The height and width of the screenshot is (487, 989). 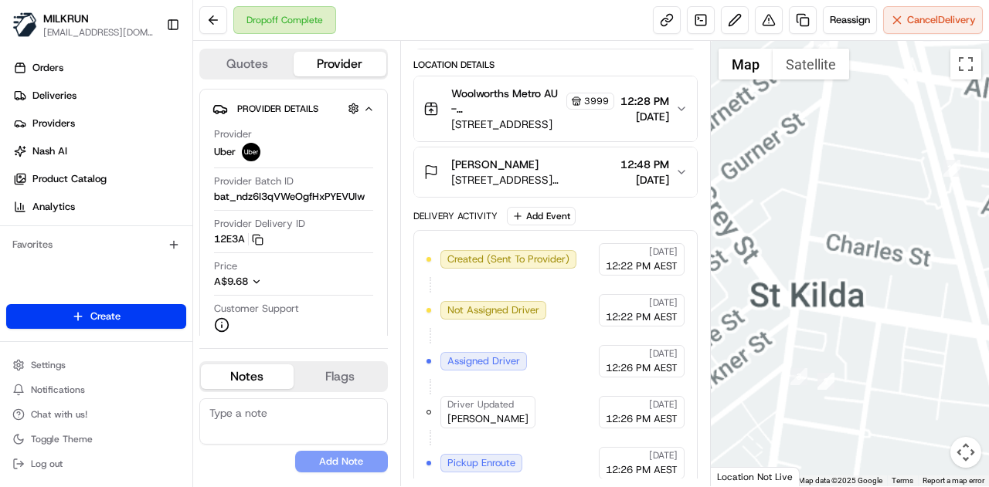 I want to click on a: Terms (opens in new tab), so click(x=902, y=481).